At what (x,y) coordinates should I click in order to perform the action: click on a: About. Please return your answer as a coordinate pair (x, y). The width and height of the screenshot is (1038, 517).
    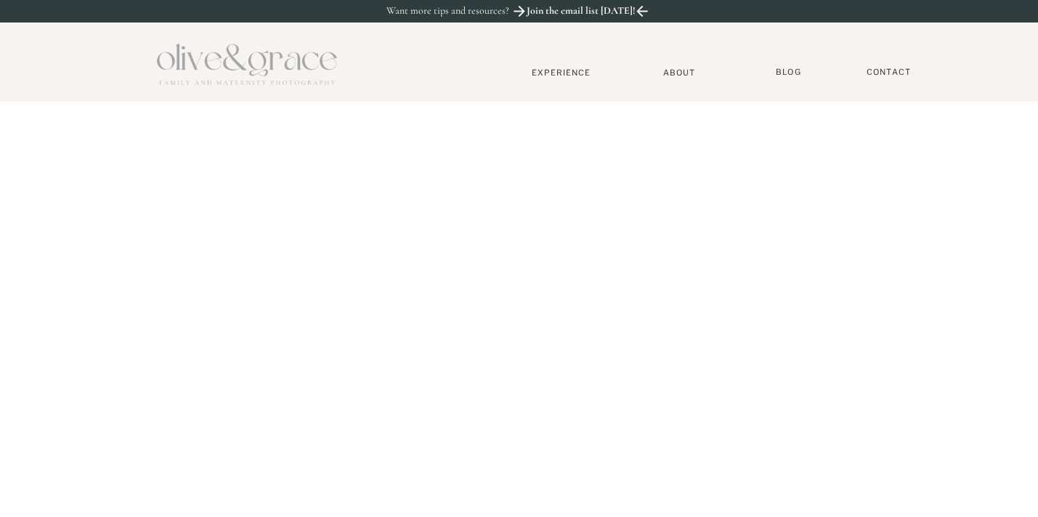
    Looking at the image, I should click on (679, 72).